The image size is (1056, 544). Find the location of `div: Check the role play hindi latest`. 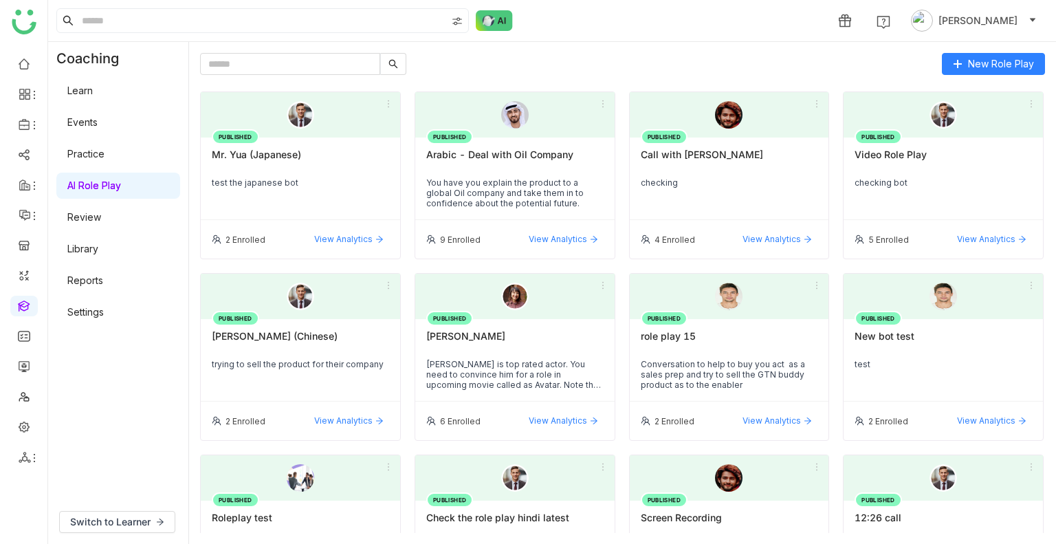

div: Check the role play hindi latest is located at coordinates (515, 523).